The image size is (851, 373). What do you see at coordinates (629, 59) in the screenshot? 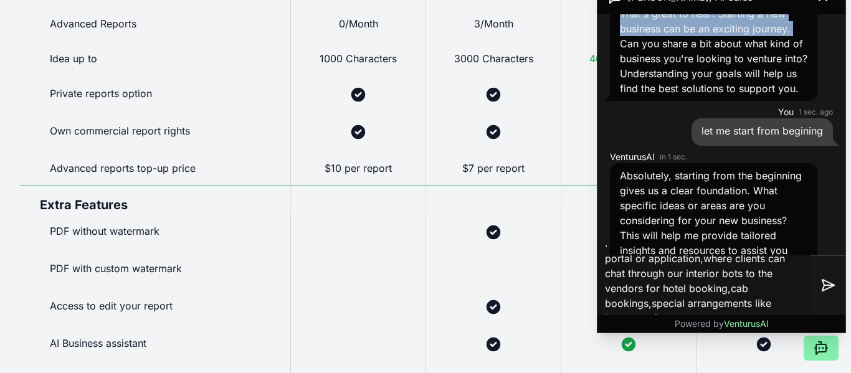
I see `span: 4000 Characters` at bounding box center [629, 59].